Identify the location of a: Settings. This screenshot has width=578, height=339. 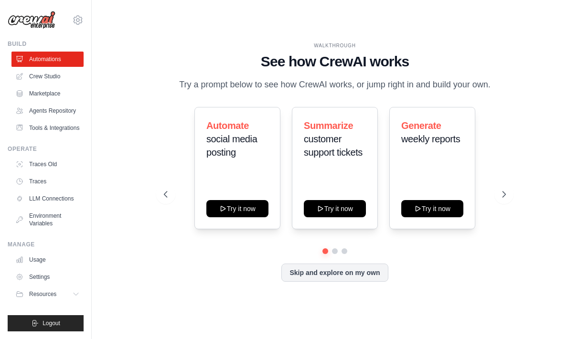
(47, 277).